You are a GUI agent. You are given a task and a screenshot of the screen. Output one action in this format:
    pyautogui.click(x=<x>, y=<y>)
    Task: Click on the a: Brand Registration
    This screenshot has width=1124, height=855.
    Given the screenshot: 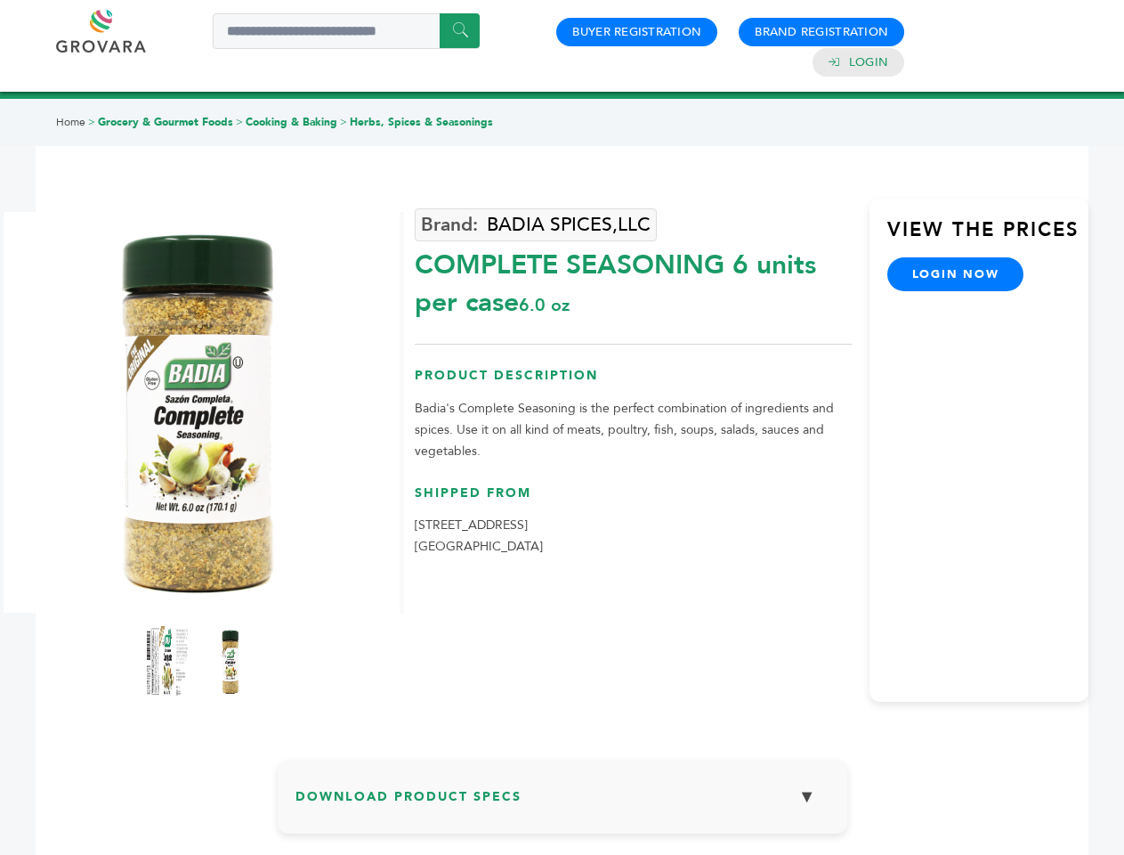 What is the action you would take?
    pyautogui.click(x=822, y=32)
    